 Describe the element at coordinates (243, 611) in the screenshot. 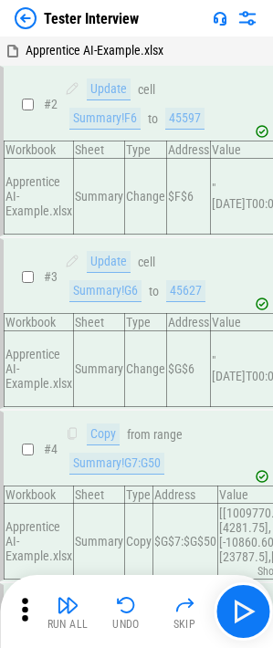

I see `img: Main button` at that location.